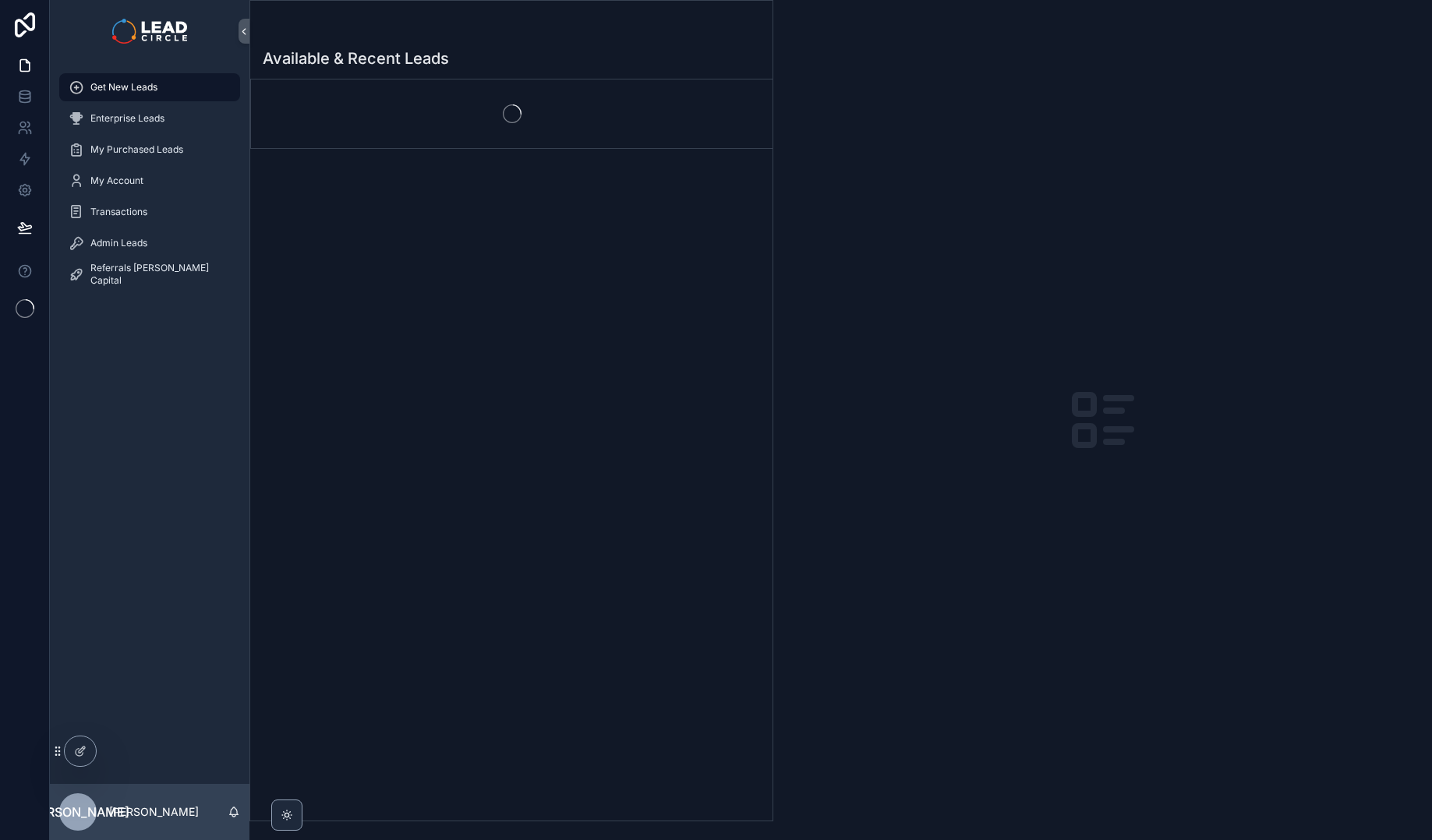 The height and width of the screenshot is (840, 1432). I want to click on span: My Purchased Leads, so click(136, 150).